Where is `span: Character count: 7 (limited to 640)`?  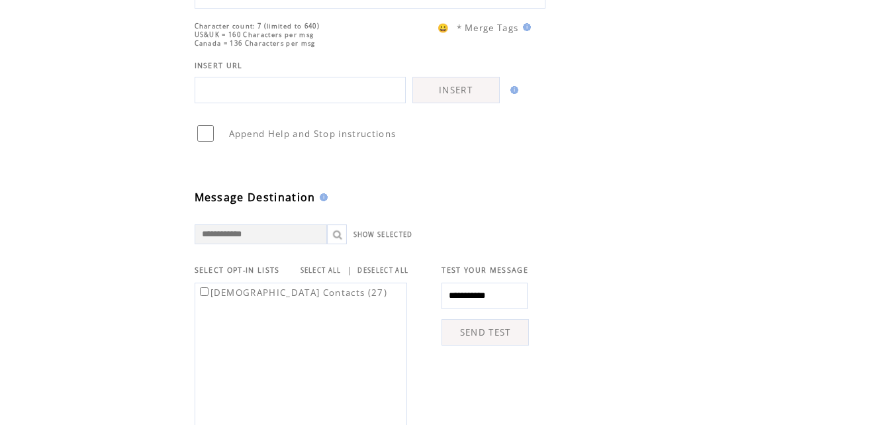
span: Character count: 7 (limited to 640) is located at coordinates (258, 26).